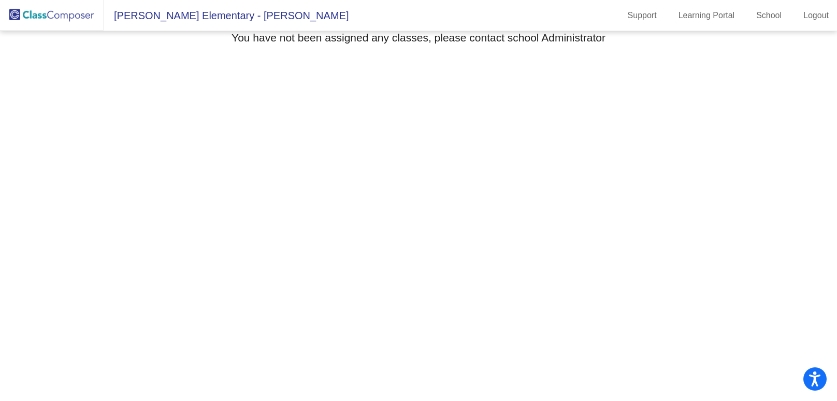 The image size is (837, 401). What do you see at coordinates (769, 16) in the screenshot?
I see `a: School` at bounding box center [769, 16].